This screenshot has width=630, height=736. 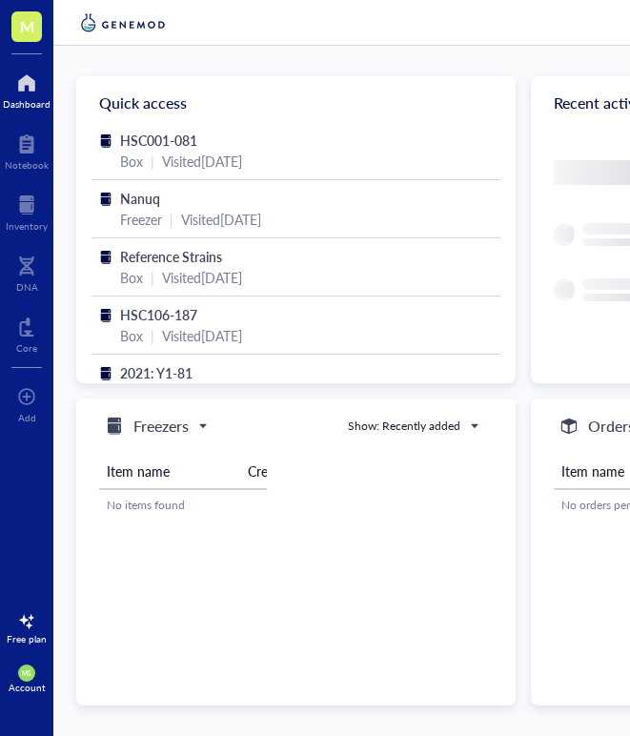 I want to click on div: Core, so click(x=27, y=348).